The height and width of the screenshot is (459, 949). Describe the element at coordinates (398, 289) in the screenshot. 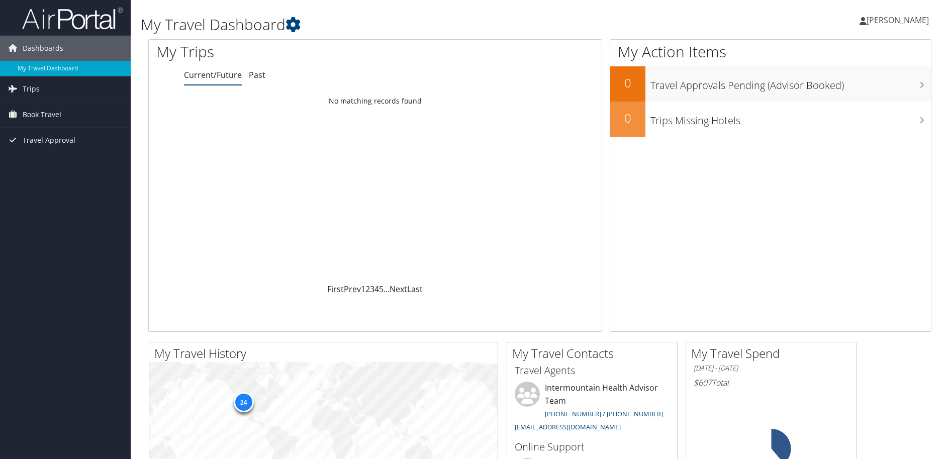

I see `a: Next` at that location.